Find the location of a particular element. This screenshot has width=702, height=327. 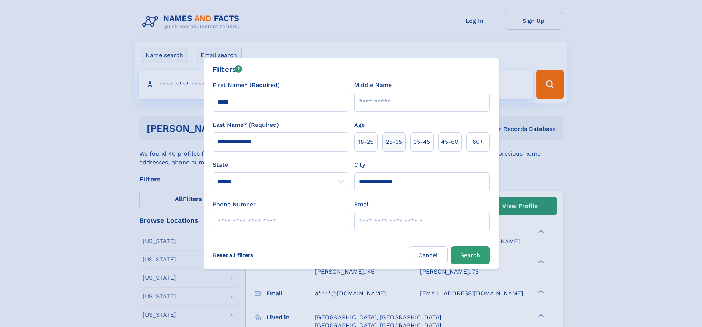

label: City is located at coordinates (360, 165).